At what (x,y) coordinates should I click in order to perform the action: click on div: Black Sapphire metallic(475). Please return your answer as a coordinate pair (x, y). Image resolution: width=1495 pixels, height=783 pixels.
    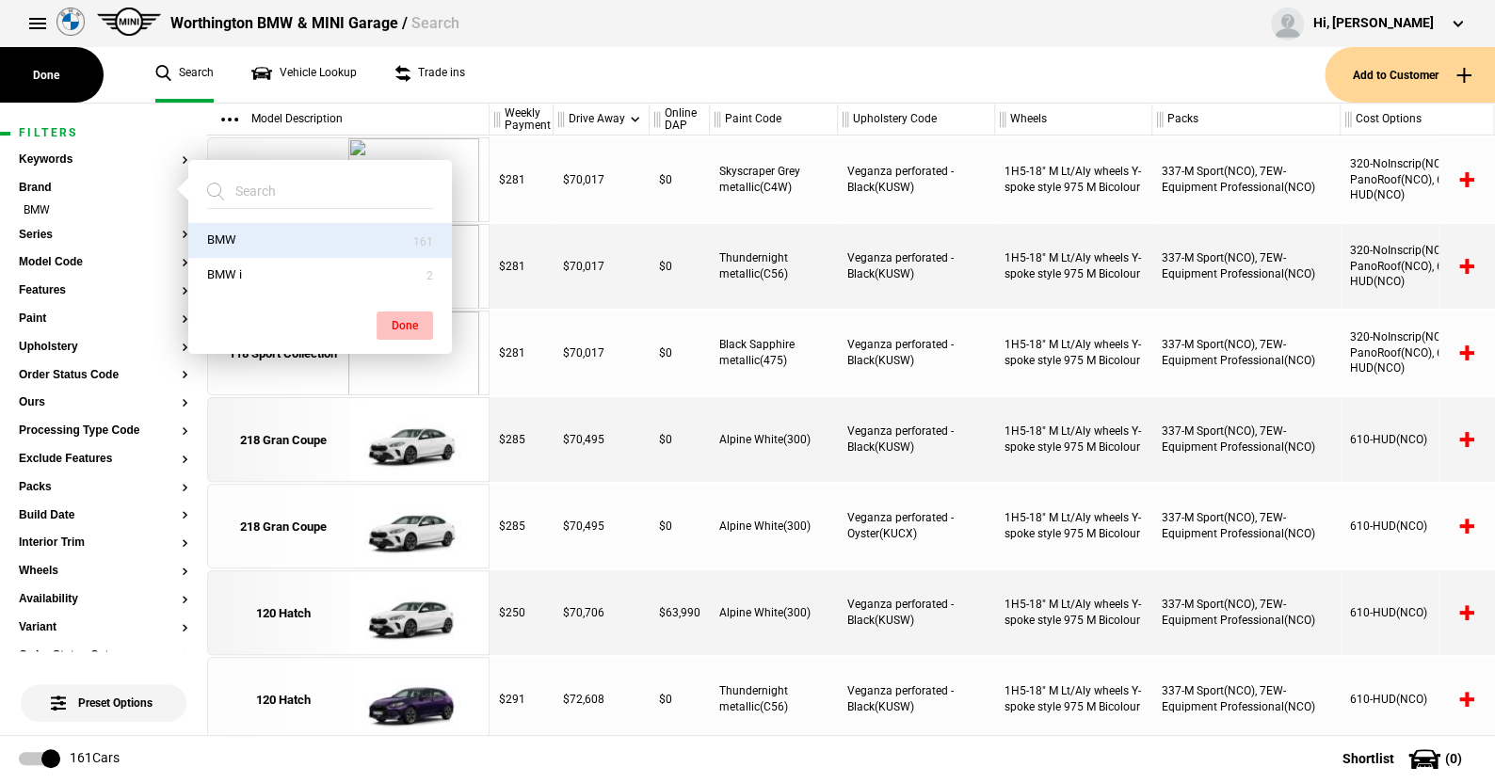
    Looking at the image, I should click on (774, 353).